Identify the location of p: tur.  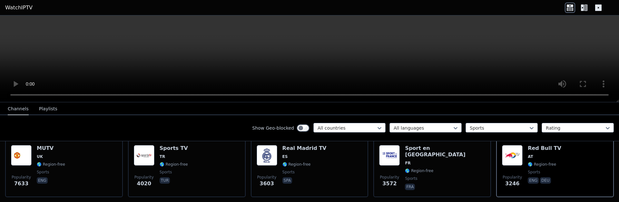
(165, 181).